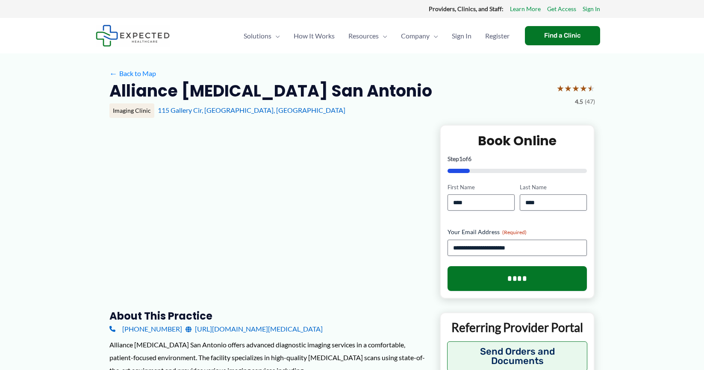  I want to click on p: Step of, so click(517, 159).